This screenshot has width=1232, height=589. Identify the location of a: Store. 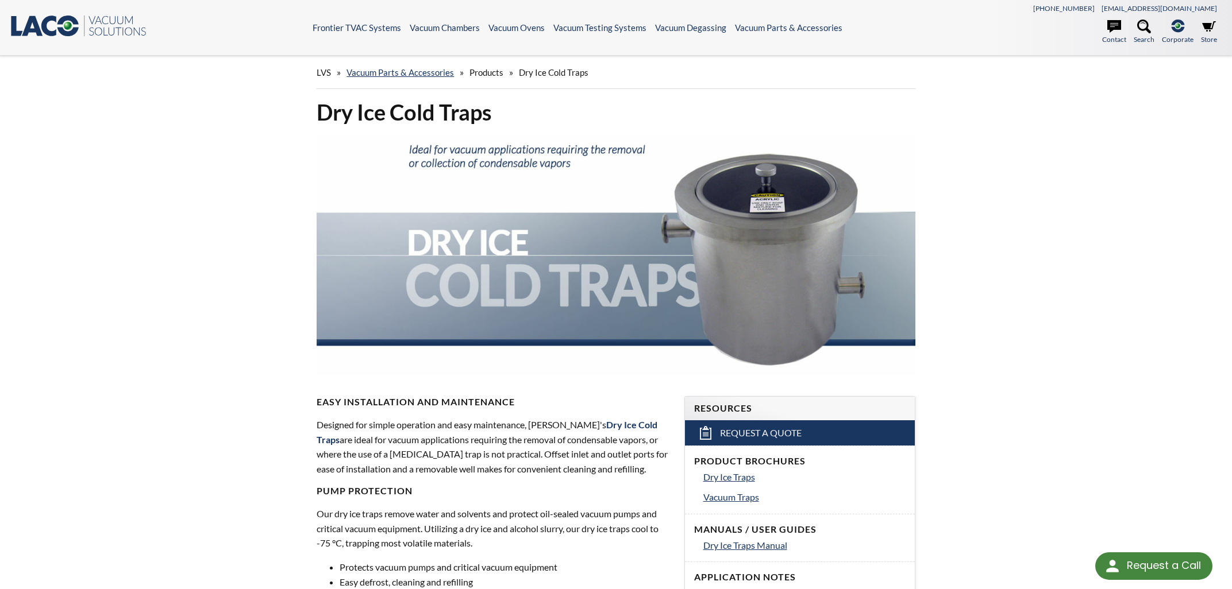
(1209, 32).